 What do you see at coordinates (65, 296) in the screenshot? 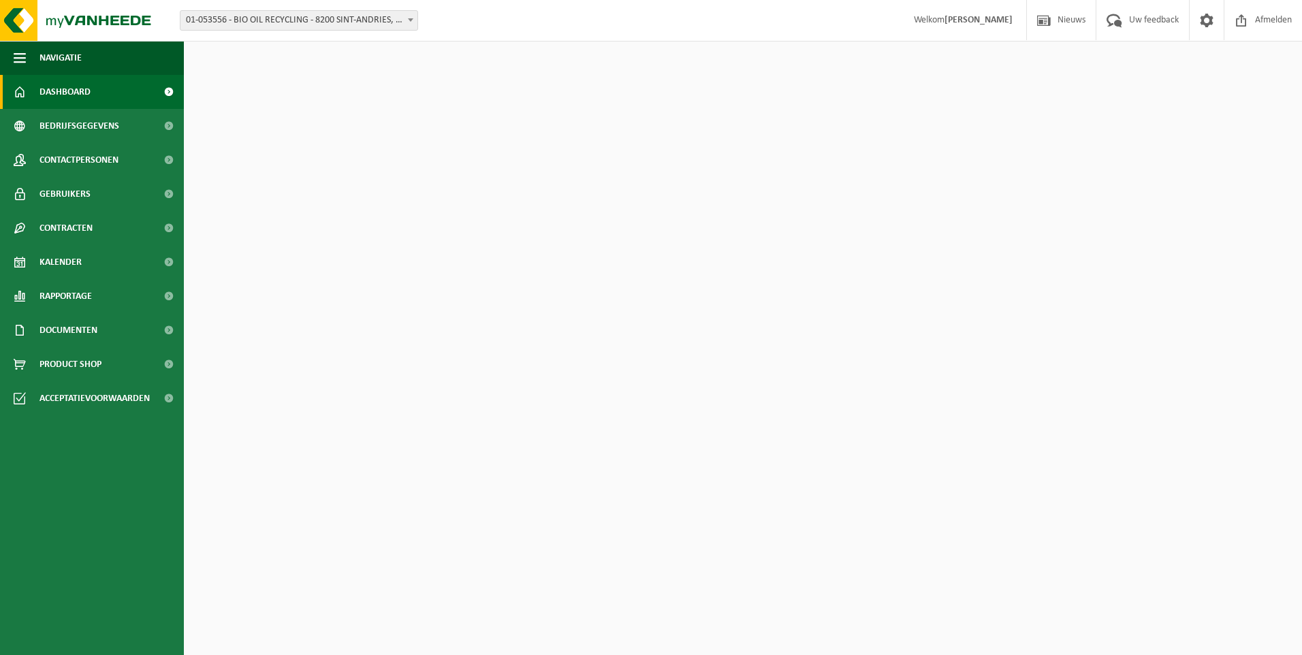
I see `span: Rapportage` at bounding box center [65, 296].